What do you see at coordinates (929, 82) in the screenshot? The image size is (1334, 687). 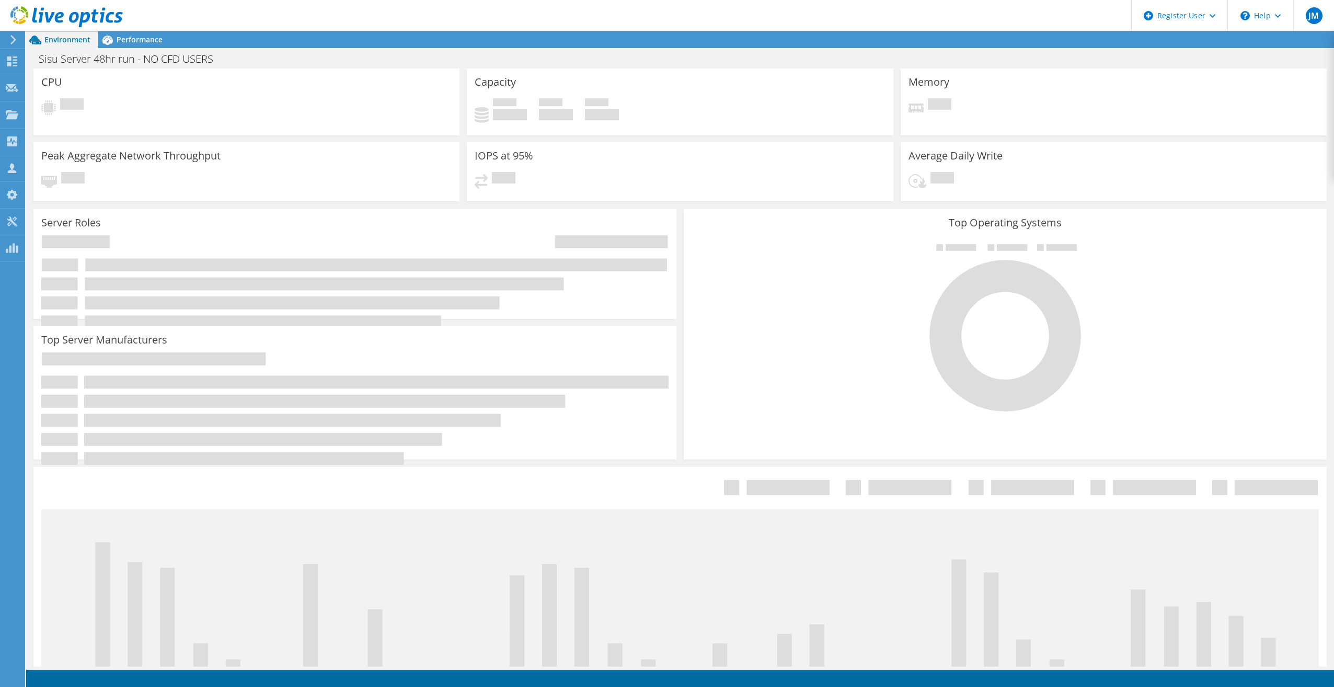 I see `h3: Memory` at bounding box center [929, 82].